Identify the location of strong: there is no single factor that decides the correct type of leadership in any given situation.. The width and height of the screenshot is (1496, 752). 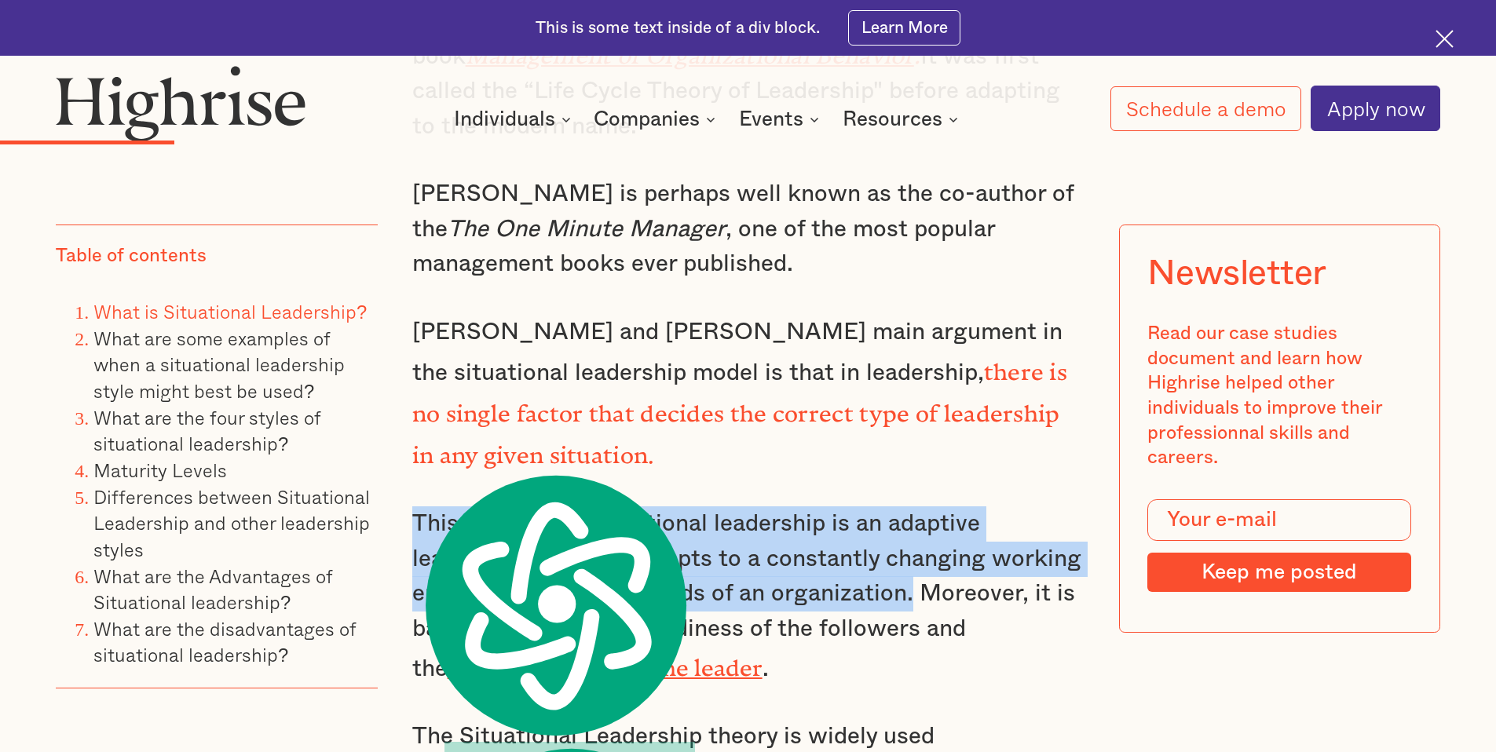
(740, 408).